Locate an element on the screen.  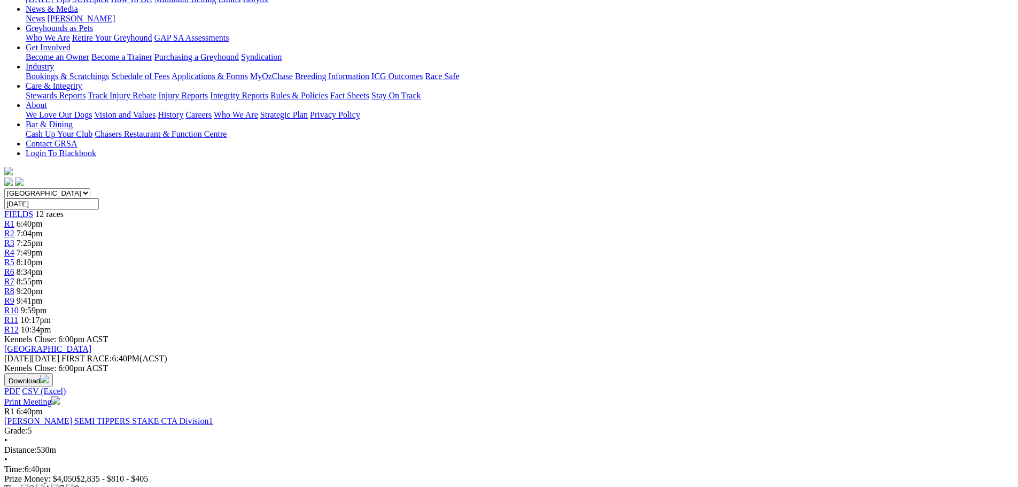
a: Privacy Policy is located at coordinates (335, 114).